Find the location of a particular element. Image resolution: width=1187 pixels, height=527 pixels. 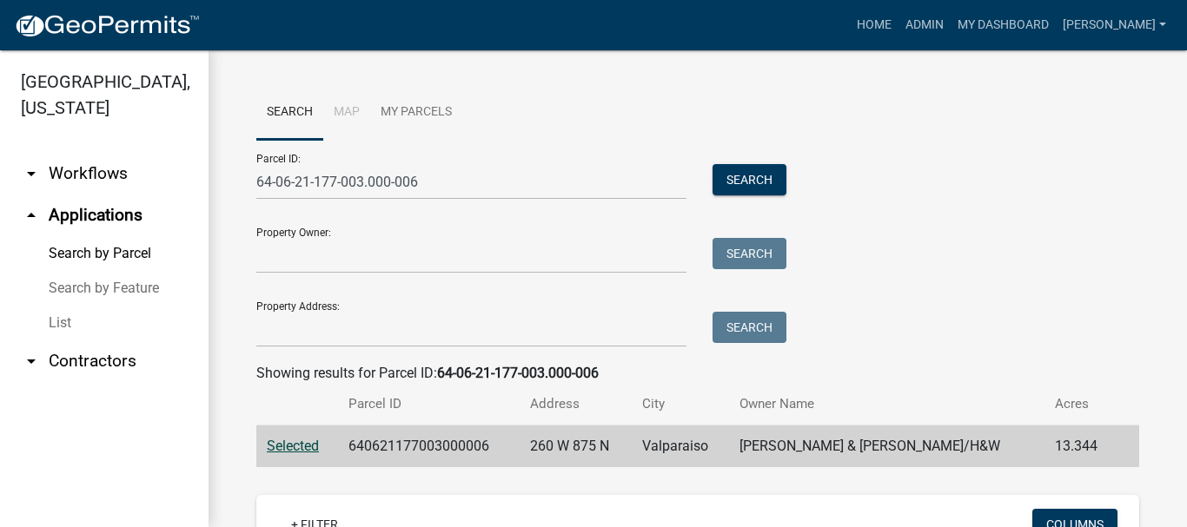

th: City is located at coordinates (680, 404).